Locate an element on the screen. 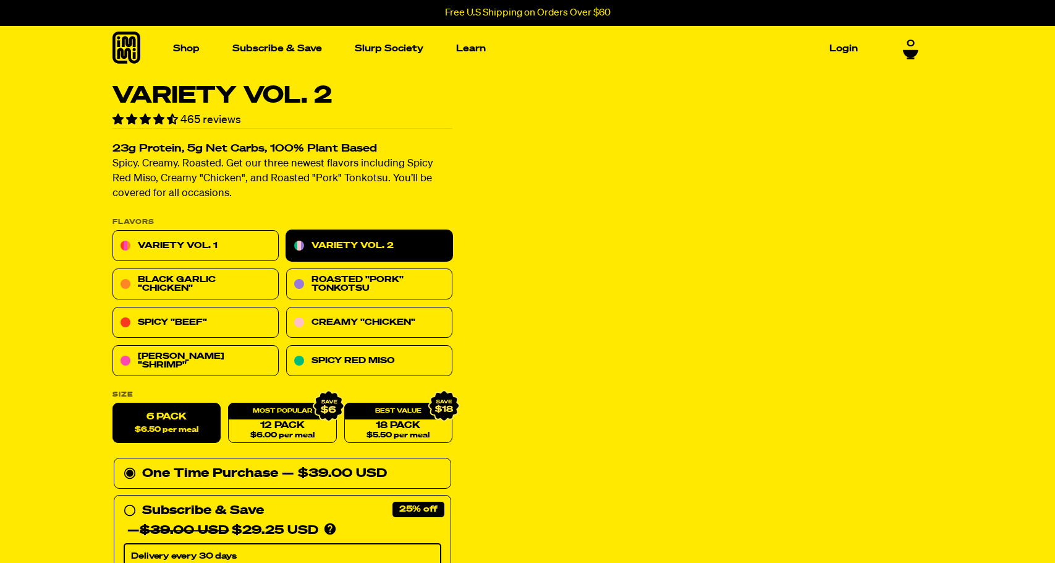 The width and height of the screenshot is (1055, 563). h2: 23g Protein, 5g Net Carbs, 100% Plant Based is located at coordinates (283, 149).